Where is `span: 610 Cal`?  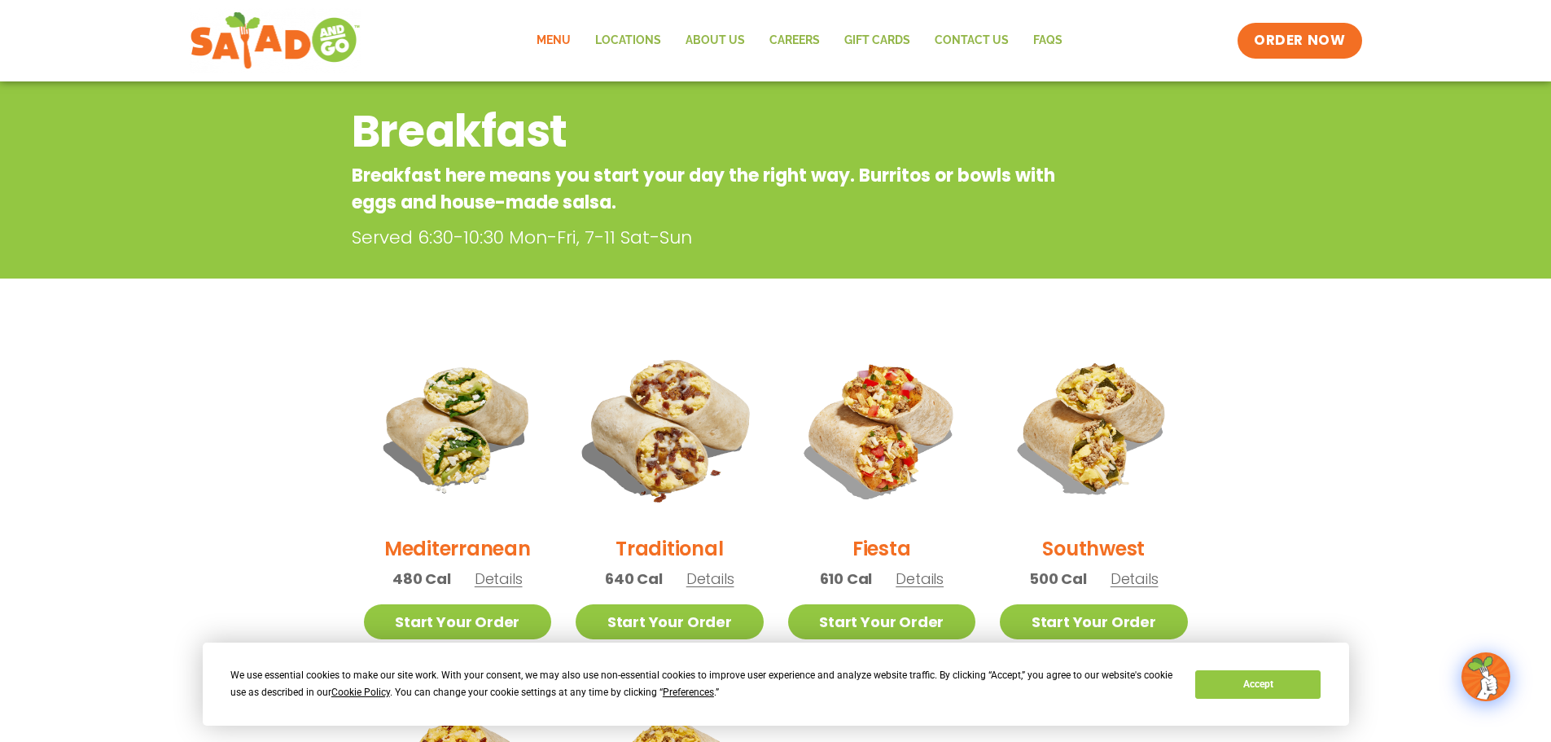 span: 610 Cal is located at coordinates (846, 578).